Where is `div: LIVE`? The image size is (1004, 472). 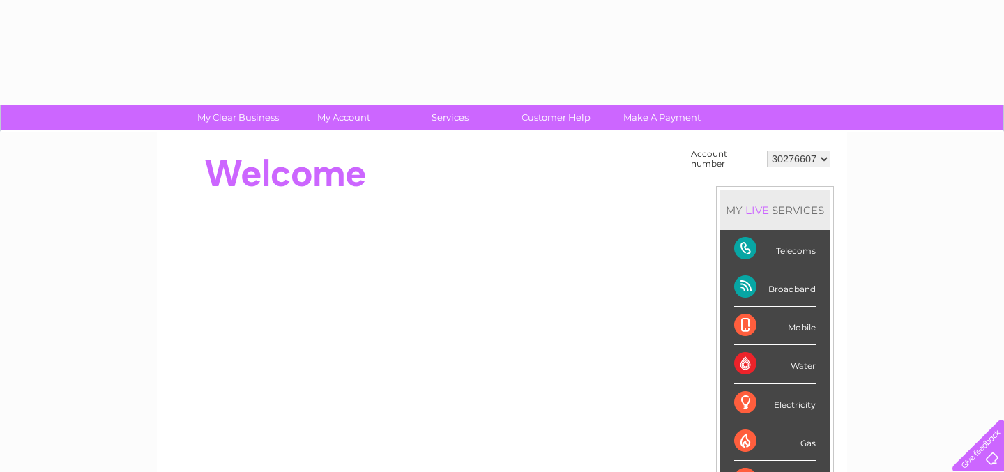 div: LIVE is located at coordinates (757, 210).